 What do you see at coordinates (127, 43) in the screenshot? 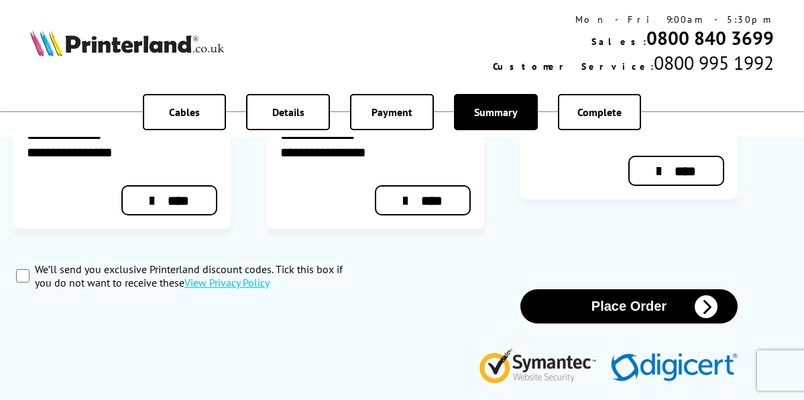
I see `img: Printerland Logo` at bounding box center [127, 43].